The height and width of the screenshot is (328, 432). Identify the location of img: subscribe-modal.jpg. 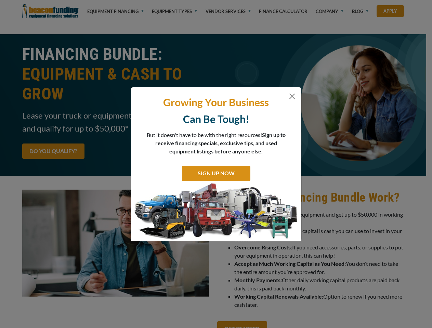
(216, 212).